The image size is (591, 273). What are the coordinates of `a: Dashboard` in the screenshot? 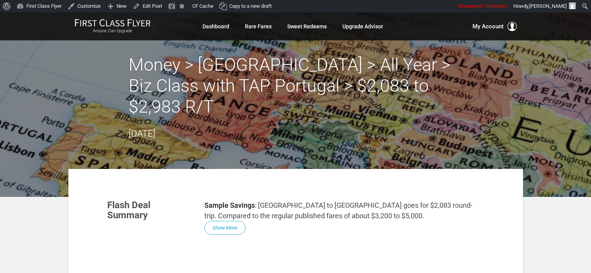 It's located at (215, 26).